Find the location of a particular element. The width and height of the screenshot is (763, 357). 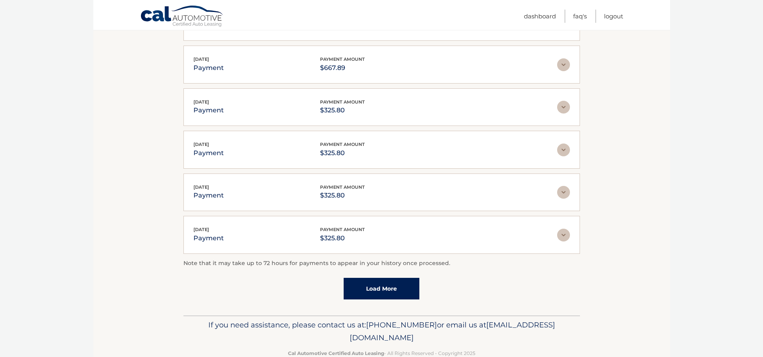

a: Load More is located at coordinates (381, 289).